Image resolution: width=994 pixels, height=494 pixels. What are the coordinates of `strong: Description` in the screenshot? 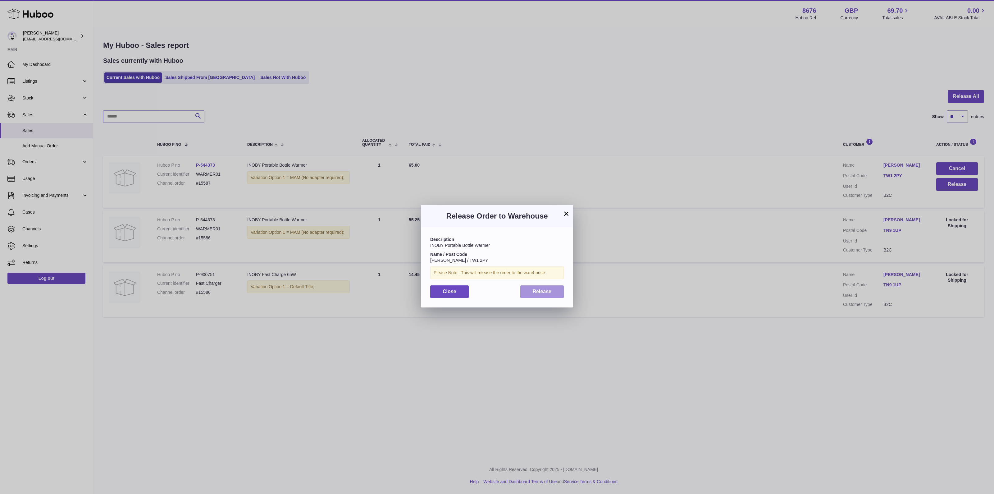 It's located at (442, 239).